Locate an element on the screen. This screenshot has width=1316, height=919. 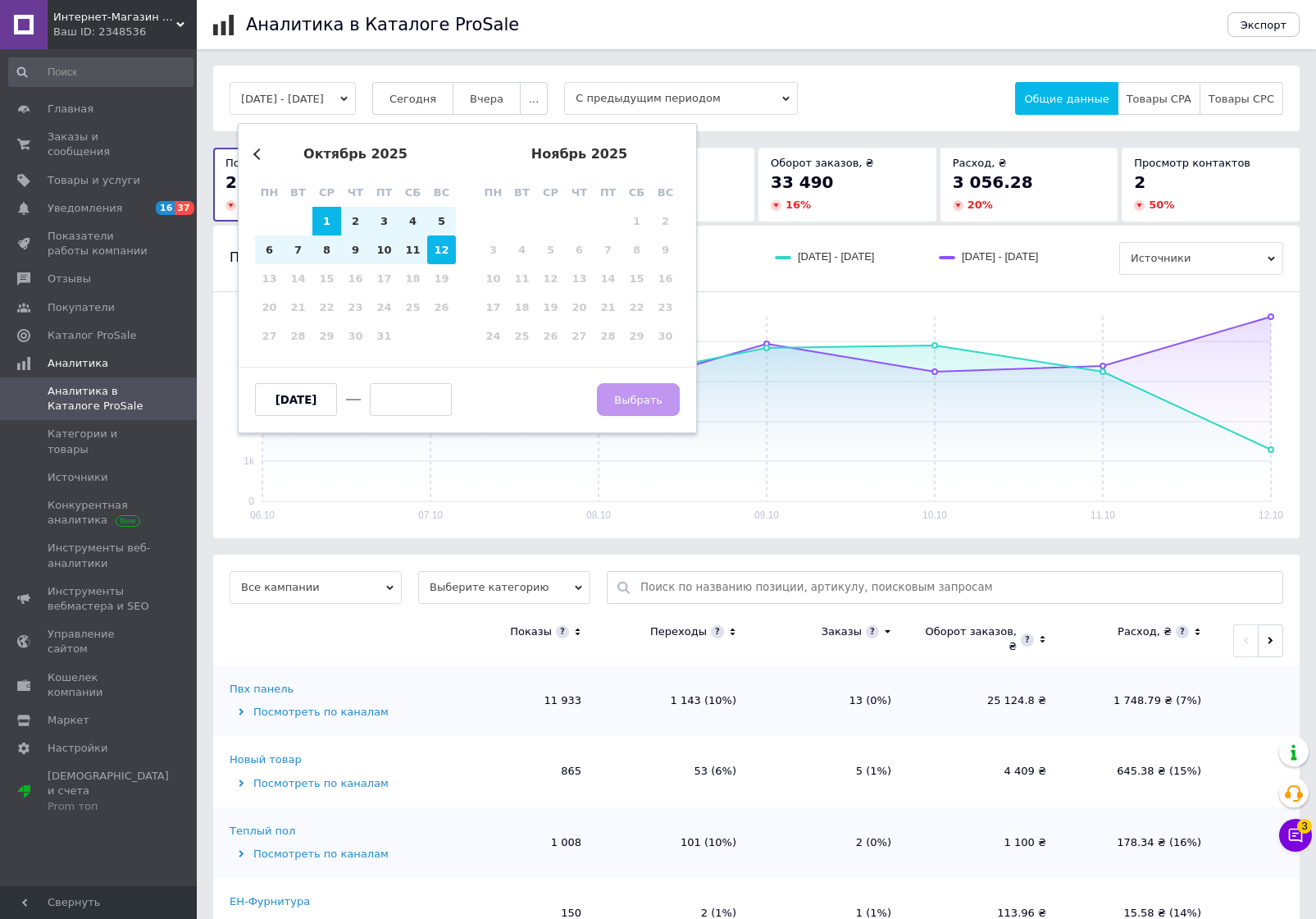
div: Not available вторник, 11 ноября 2025 г. is located at coordinates (522, 278).